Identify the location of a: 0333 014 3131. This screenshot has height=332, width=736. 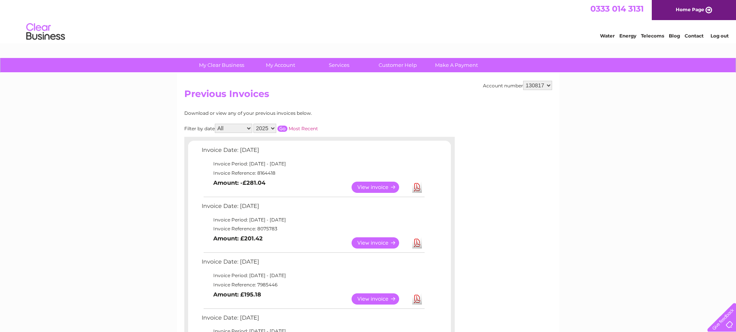
(617, 8).